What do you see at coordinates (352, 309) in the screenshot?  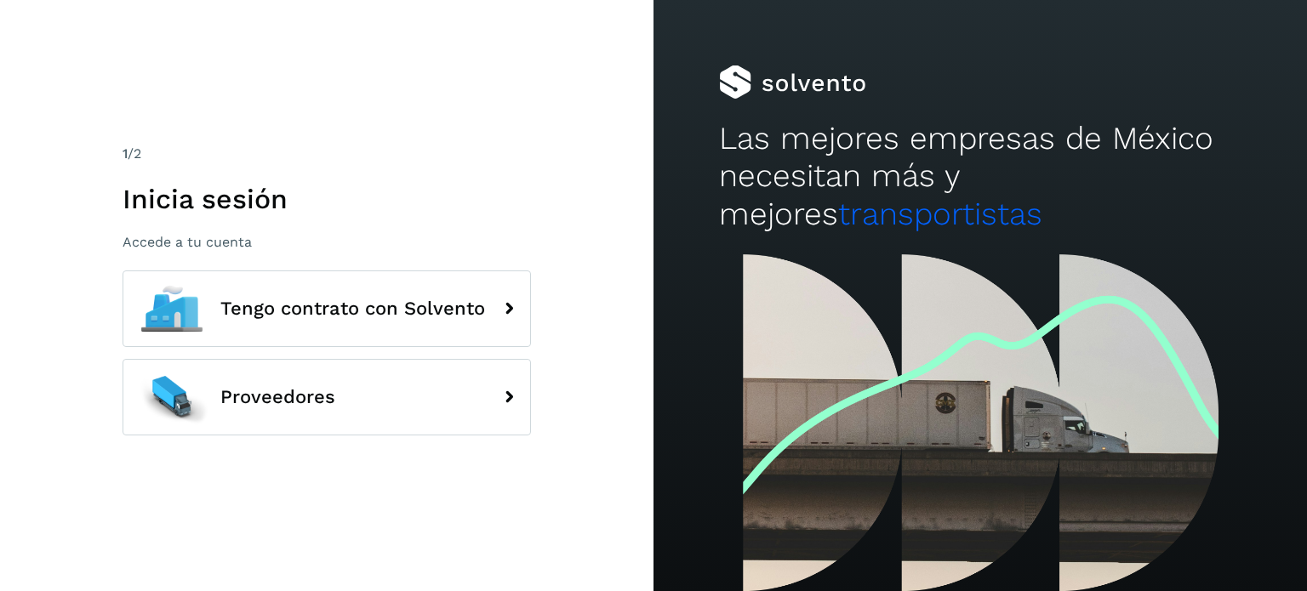 I see `span: Tengo contrato con Solvento` at bounding box center [352, 309].